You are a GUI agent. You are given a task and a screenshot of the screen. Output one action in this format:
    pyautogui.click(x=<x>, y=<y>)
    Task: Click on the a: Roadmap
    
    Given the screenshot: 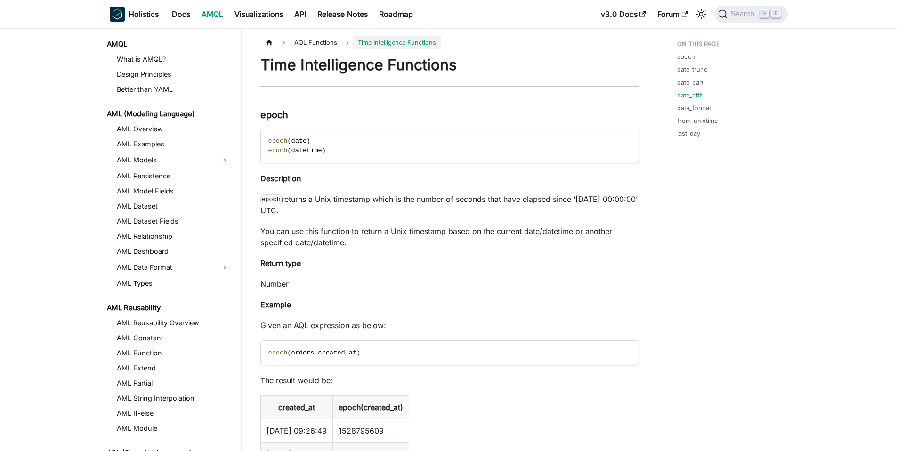 What is the action you would take?
    pyautogui.click(x=396, y=14)
    